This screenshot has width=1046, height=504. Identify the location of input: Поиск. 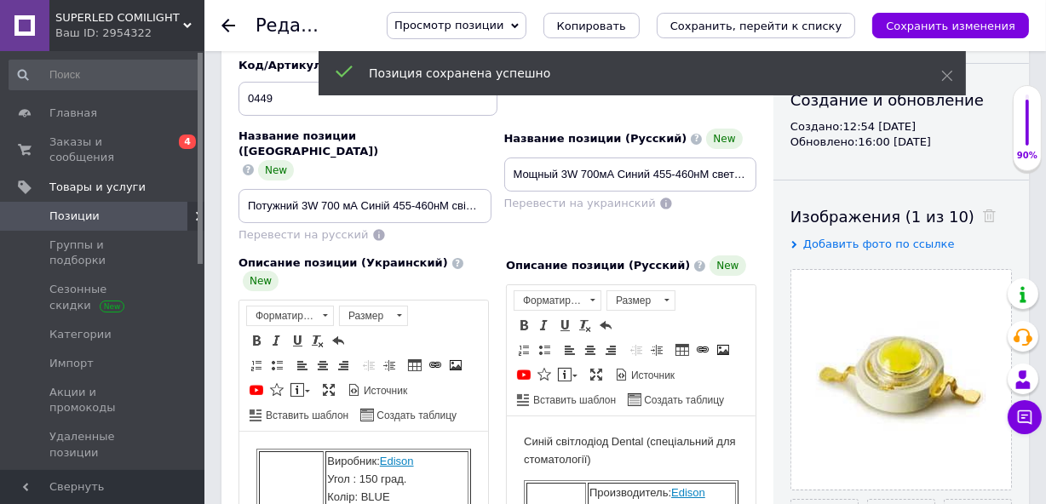
(104, 75).